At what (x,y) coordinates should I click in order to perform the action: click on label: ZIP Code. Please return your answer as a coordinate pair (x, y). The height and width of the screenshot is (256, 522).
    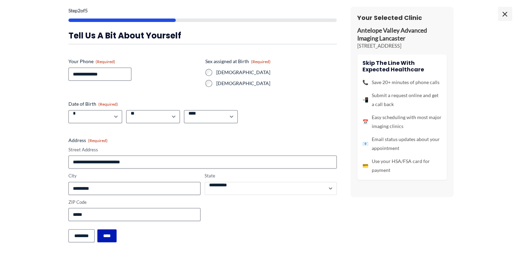
    Looking at the image, I should click on (134, 202).